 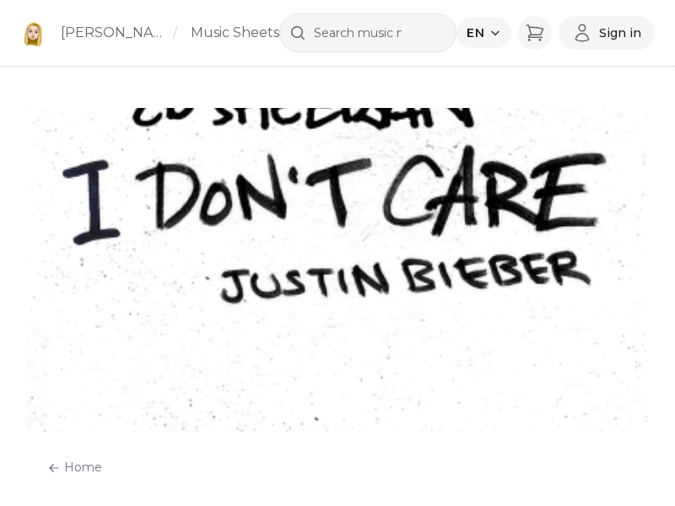 What do you see at coordinates (234, 33) in the screenshot?
I see `a: Music Sheets` at bounding box center [234, 33].